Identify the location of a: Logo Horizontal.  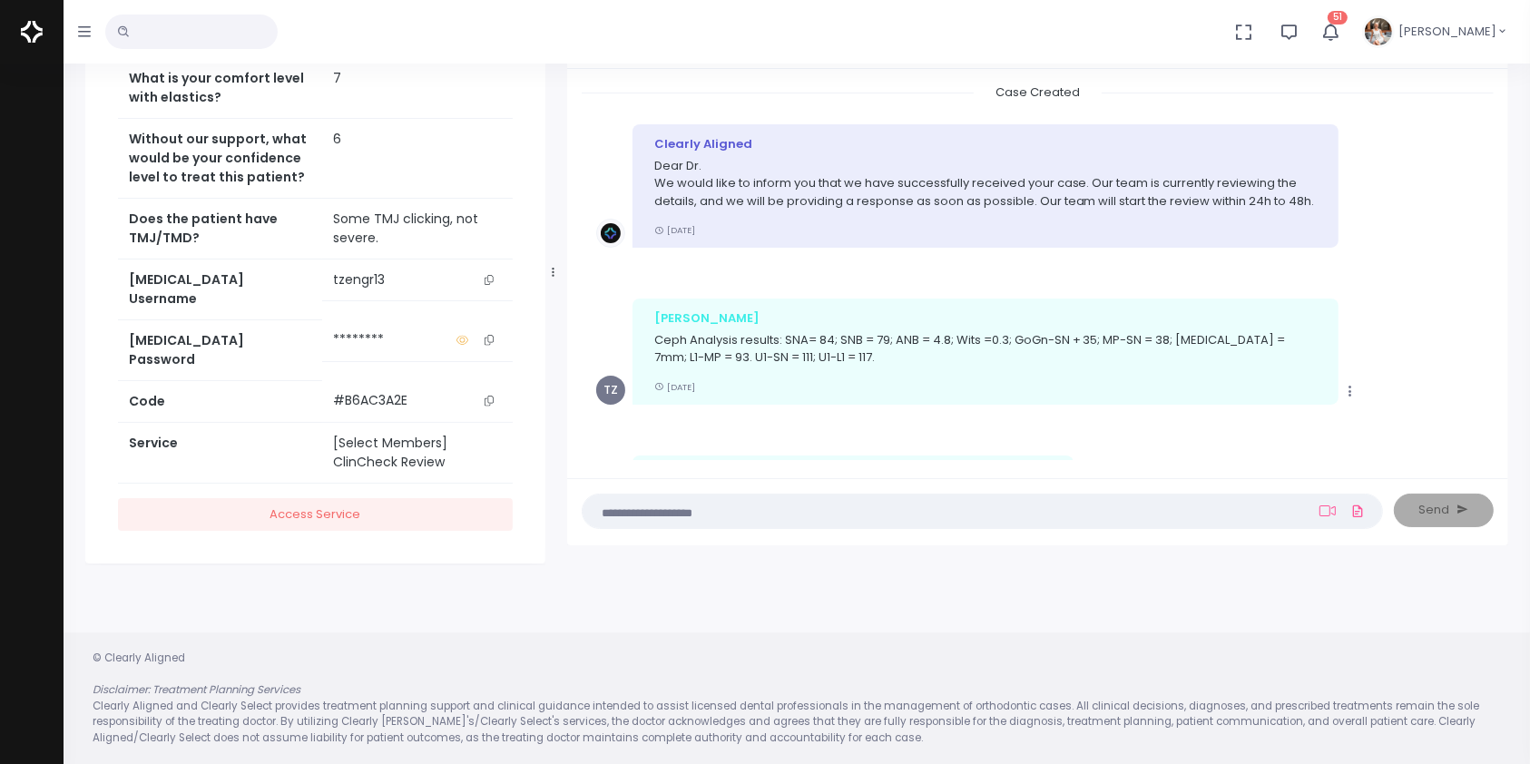
(32, 32).